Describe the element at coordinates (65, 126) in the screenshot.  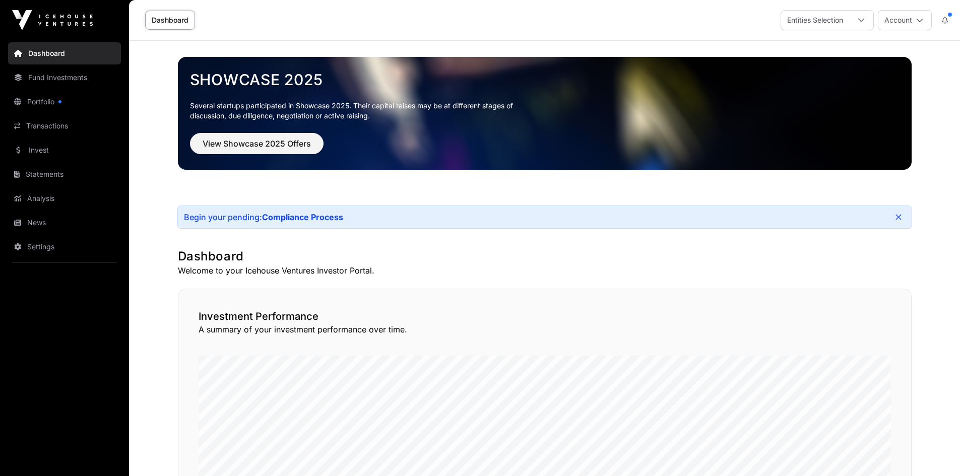
I see `a: Transactions` at that location.